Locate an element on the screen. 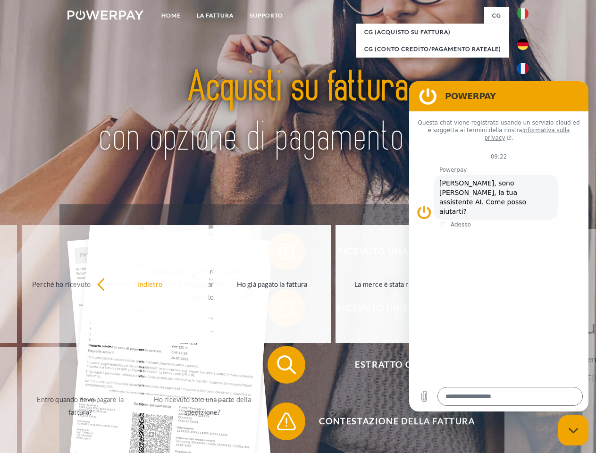 Image resolution: width=596 pixels, height=453 pixels. img: qb_warning.svg is located at coordinates (287, 422).